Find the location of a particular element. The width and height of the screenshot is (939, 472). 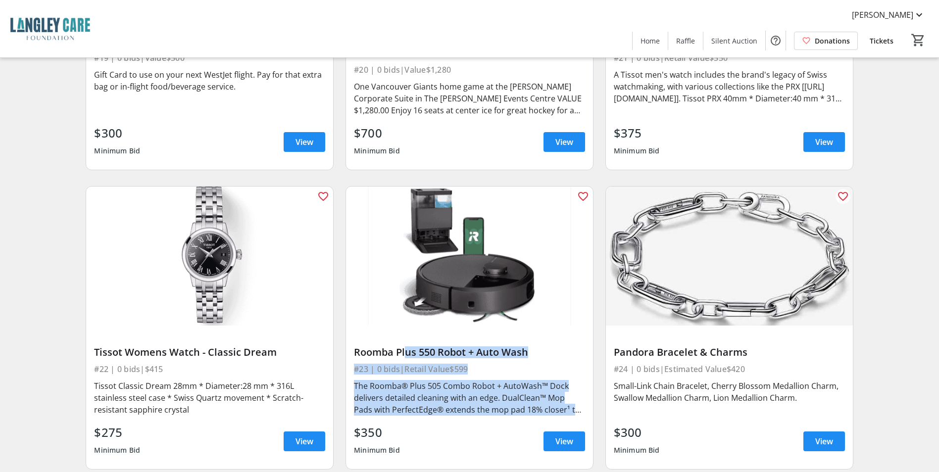

span: Donations is located at coordinates (832, 41).